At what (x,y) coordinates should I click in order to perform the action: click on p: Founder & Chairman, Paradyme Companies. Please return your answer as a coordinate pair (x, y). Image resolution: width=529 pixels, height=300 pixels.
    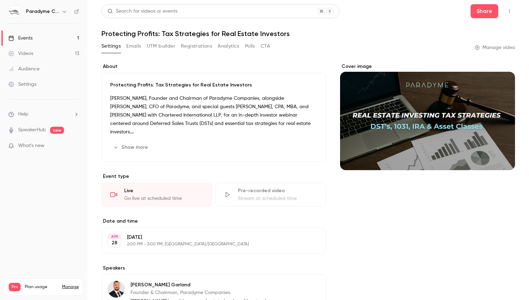
    Looking at the image, I should click on (205, 293).